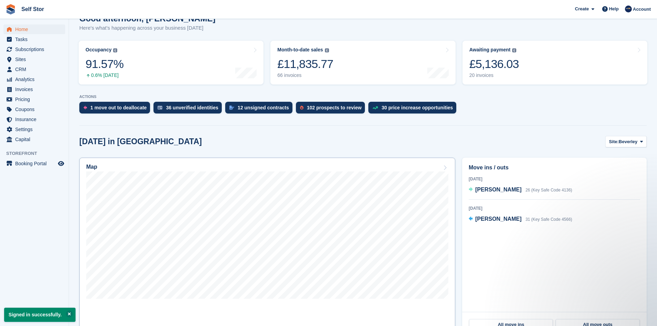  What do you see at coordinates (36, 163) in the screenshot?
I see `span: Booking Portal` at bounding box center [36, 163].